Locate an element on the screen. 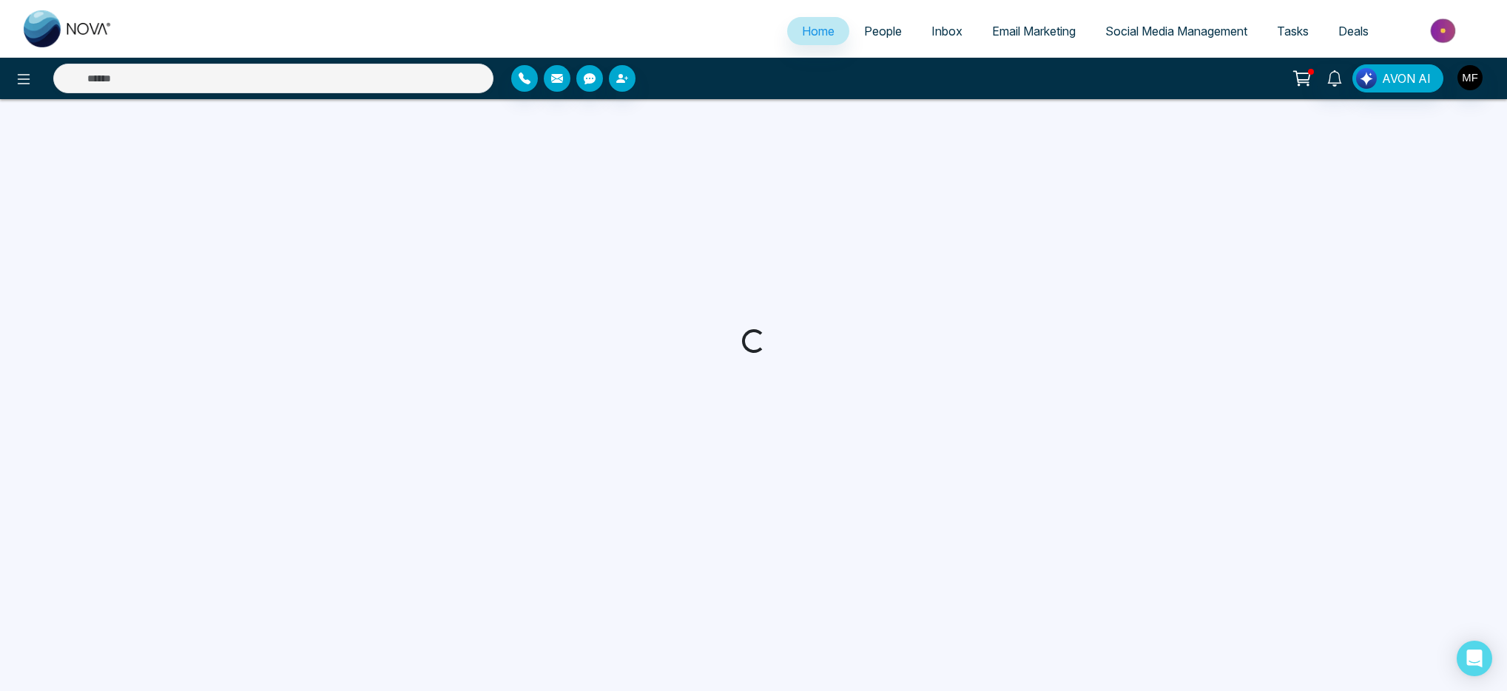  a: Tasks is located at coordinates (1293, 31).